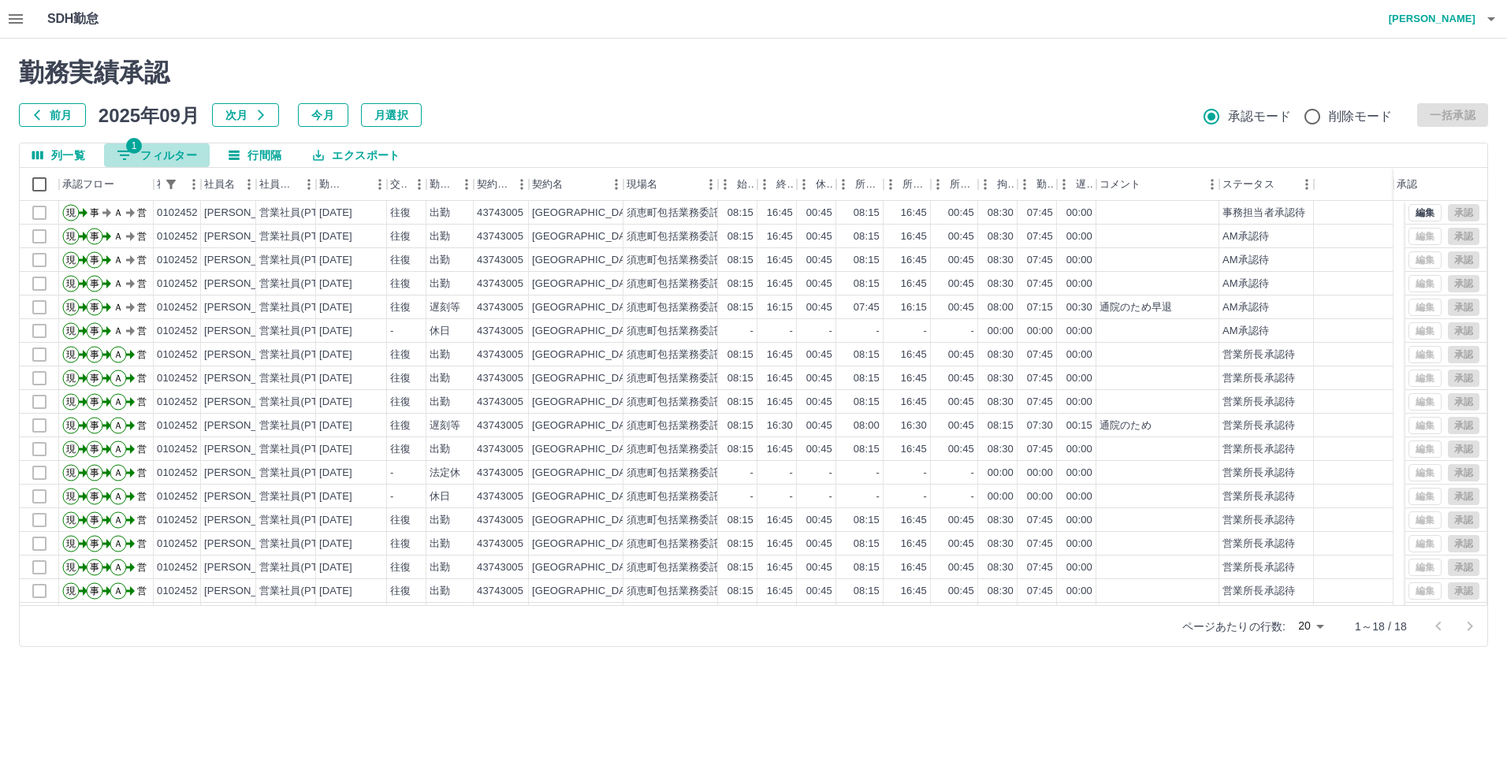 The width and height of the screenshot is (1507, 758). I want to click on div: 終業, so click(777, 184).